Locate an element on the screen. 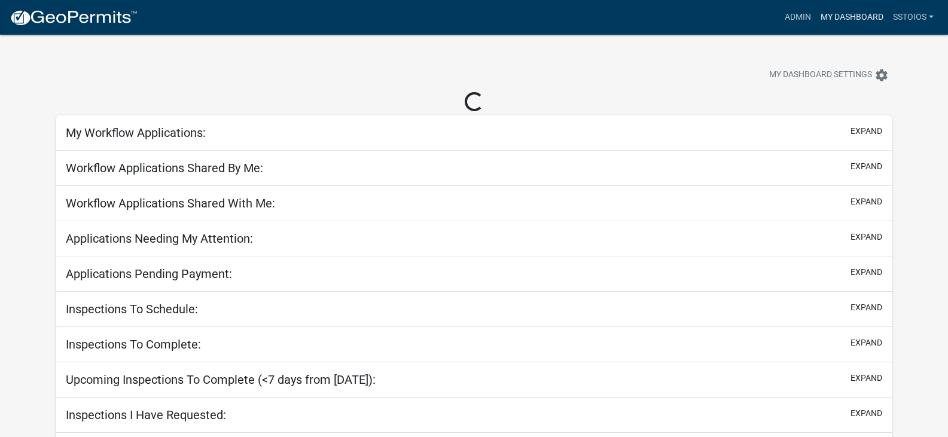 The height and width of the screenshot is (437, 948). button: My Dashboard Settingssettings is located at coordinates (829, 75).